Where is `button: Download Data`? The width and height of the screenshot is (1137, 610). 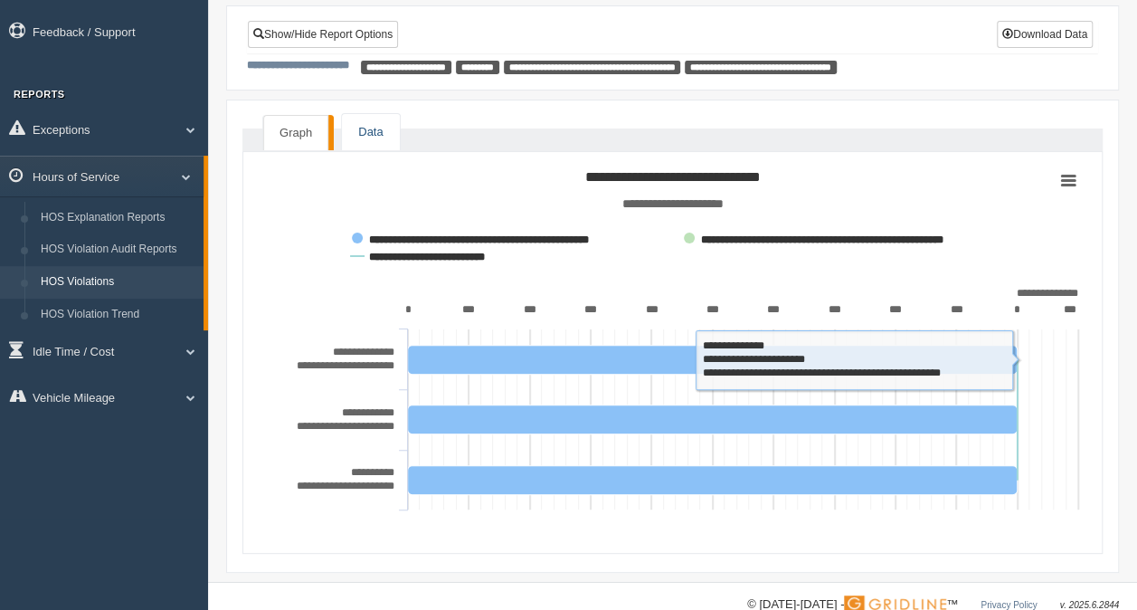 button: Download Data is located at coordinates (1045, 34).